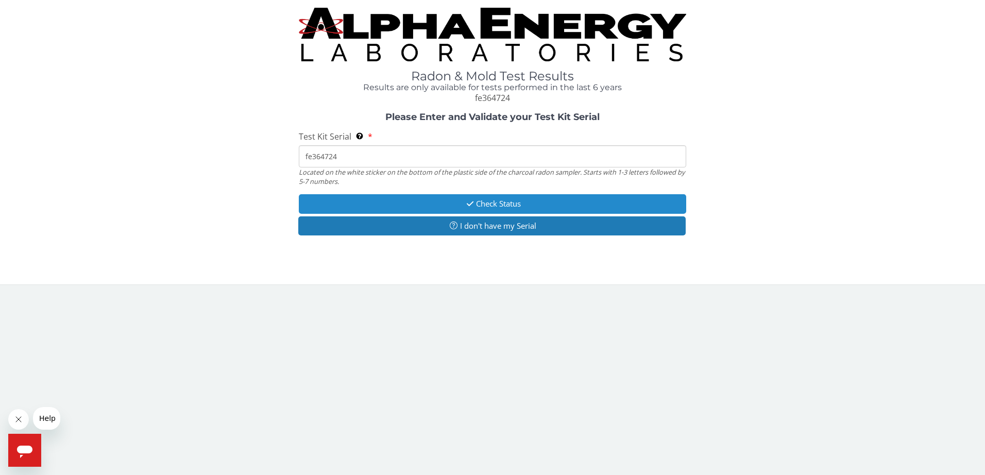 This screenshot has height=475, width=985. I want to click on button: I don't have my Serial, so click(492, 226).